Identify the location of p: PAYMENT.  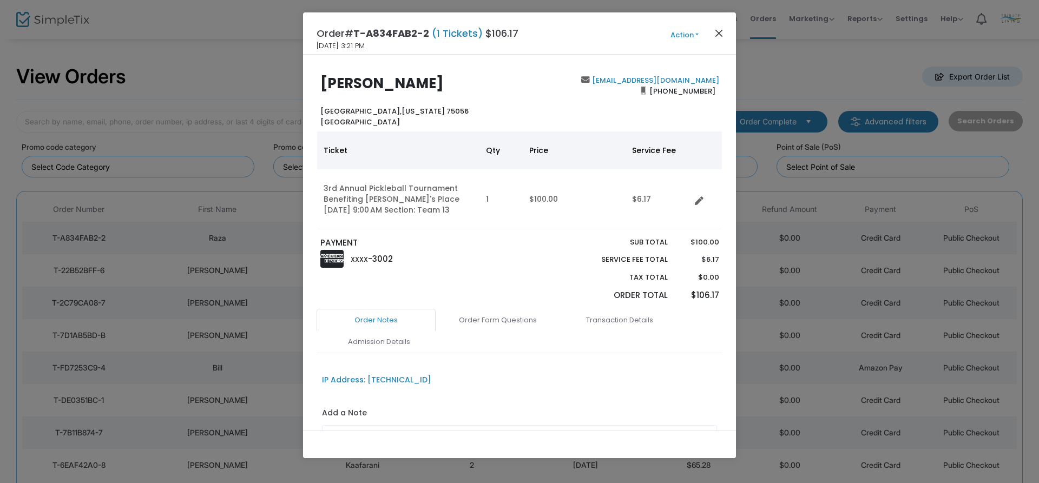
(417, 243).